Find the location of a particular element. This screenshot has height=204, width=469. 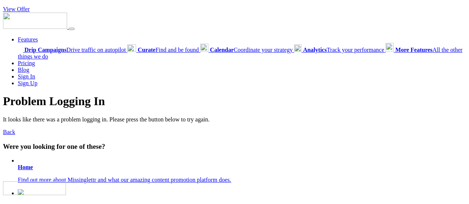

h3: Were you looking for one of these? is located at coordinates (234, 147).